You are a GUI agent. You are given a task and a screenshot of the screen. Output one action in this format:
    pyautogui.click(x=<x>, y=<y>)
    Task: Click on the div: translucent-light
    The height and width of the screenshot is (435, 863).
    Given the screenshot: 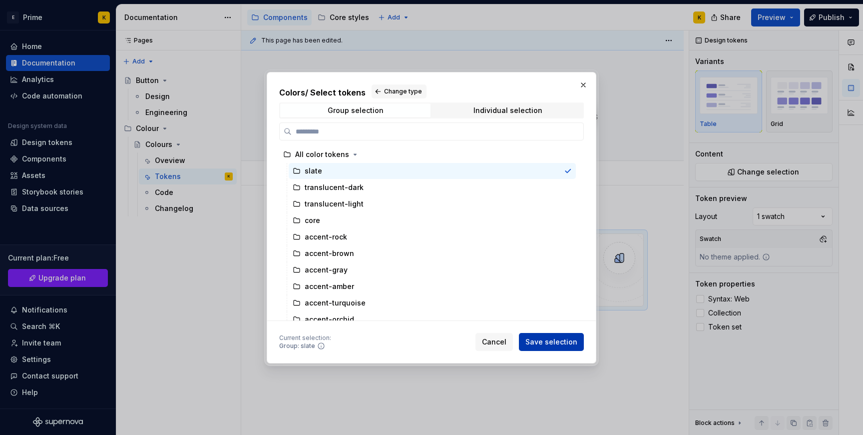 What is the action you would take?
    pyautogui.click(x=334, y=204)
    